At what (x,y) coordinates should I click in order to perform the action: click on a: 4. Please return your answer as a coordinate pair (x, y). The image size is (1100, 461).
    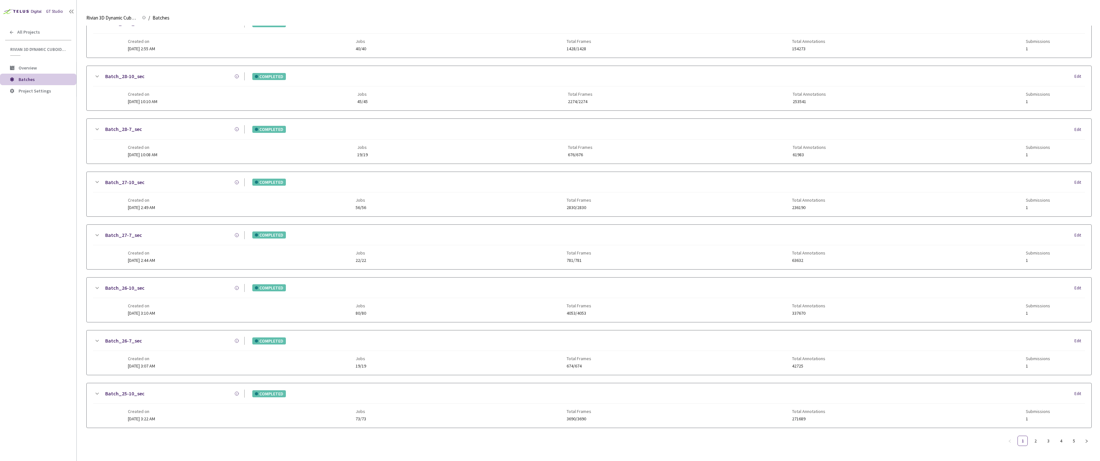
    Looking at the image, I should click on (1061, 440).